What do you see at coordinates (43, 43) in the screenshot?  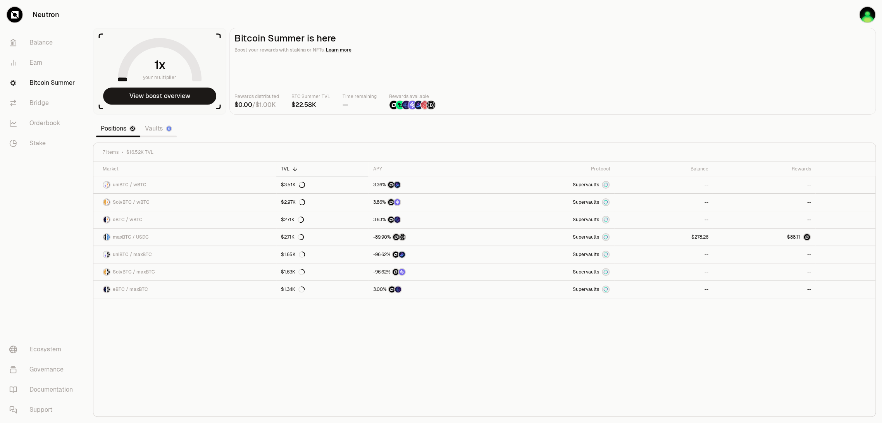 I see `a: Balance` at bounding box center [43, 43].